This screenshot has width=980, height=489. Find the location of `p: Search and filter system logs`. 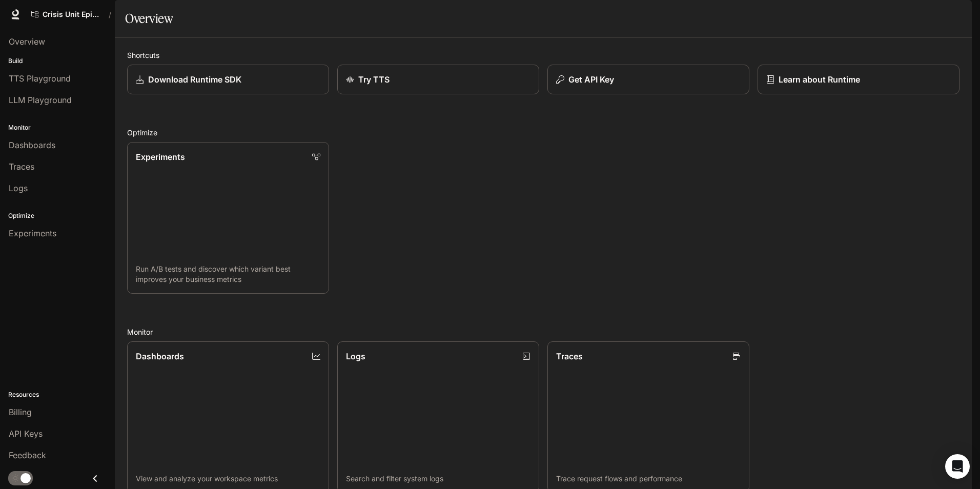

p: Search and filter system logs is located at coordinates (438, 479).